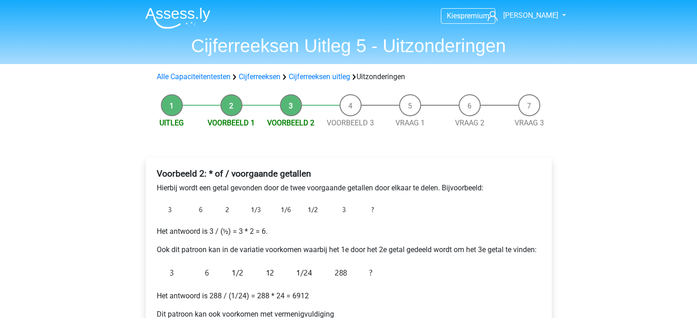 The width and height of the screenshot is (697, 318). Describe the element at coordinates (349, 46) in the screenshot. I see `h1: Cijferreeksen Uitleg 5 - Uitzonderingen` at that location.